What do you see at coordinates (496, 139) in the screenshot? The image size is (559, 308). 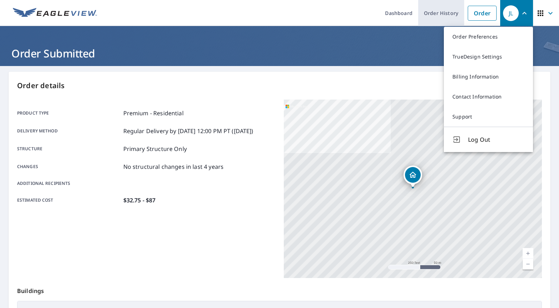 I see `span: Log Out` at bounding box center [496, 139].